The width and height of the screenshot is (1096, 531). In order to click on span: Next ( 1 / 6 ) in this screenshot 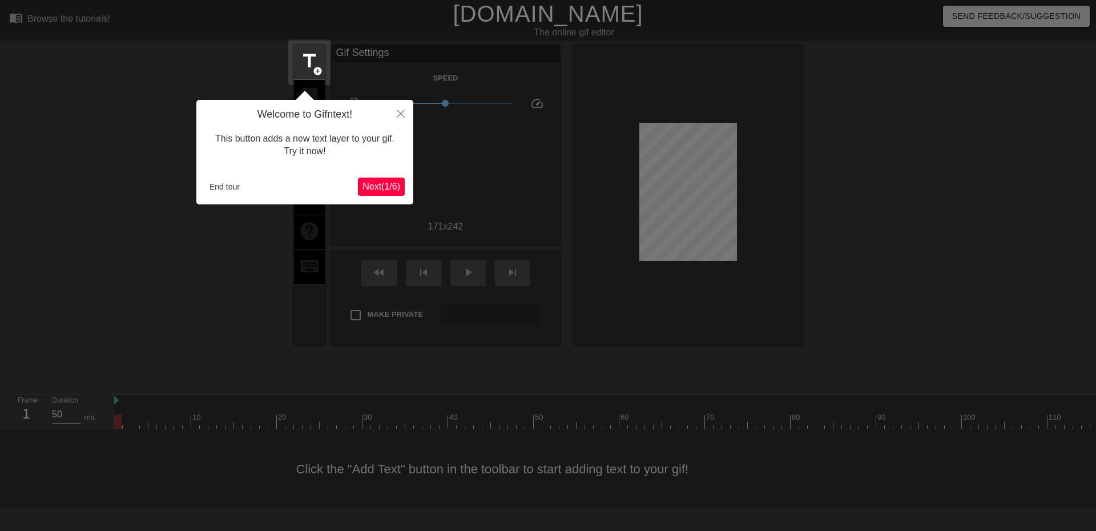, I will do `click(381, 186)`.